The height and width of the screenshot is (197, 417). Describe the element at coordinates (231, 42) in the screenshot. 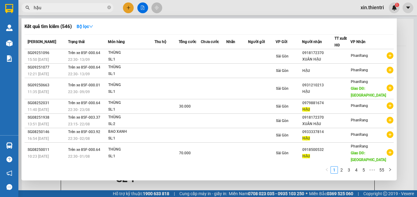

I see `span: Nhãn` at that location.